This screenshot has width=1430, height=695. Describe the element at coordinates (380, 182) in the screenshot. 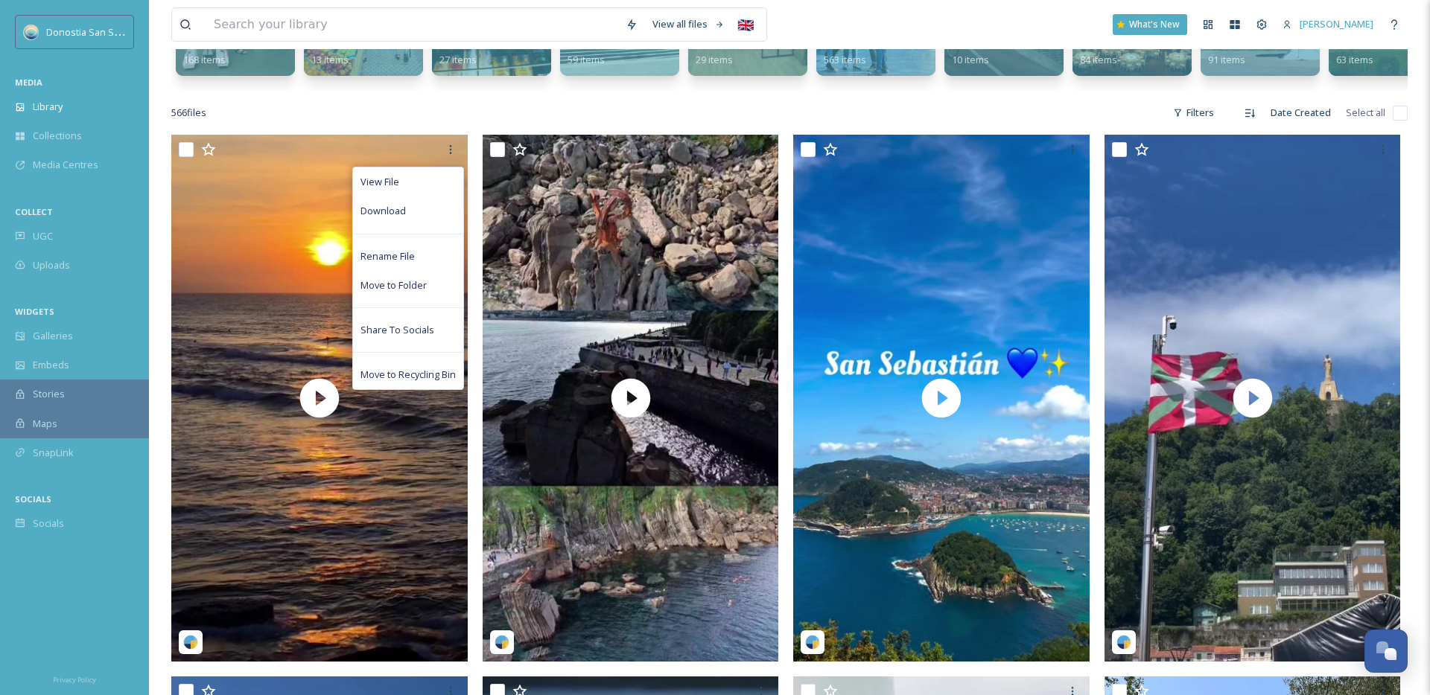

I see `span: View File` at that location.